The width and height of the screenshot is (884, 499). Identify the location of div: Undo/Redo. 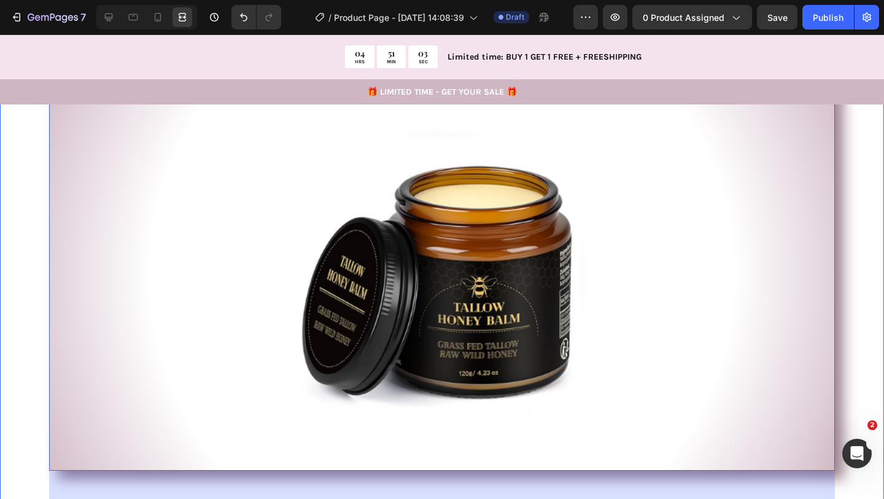
(256, 17).